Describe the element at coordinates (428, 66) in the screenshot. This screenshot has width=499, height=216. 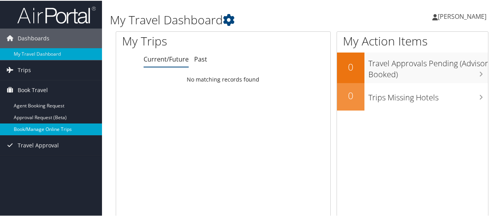
I see `h3: Travel Approvals Pending (Advisor Booked)` at that location.